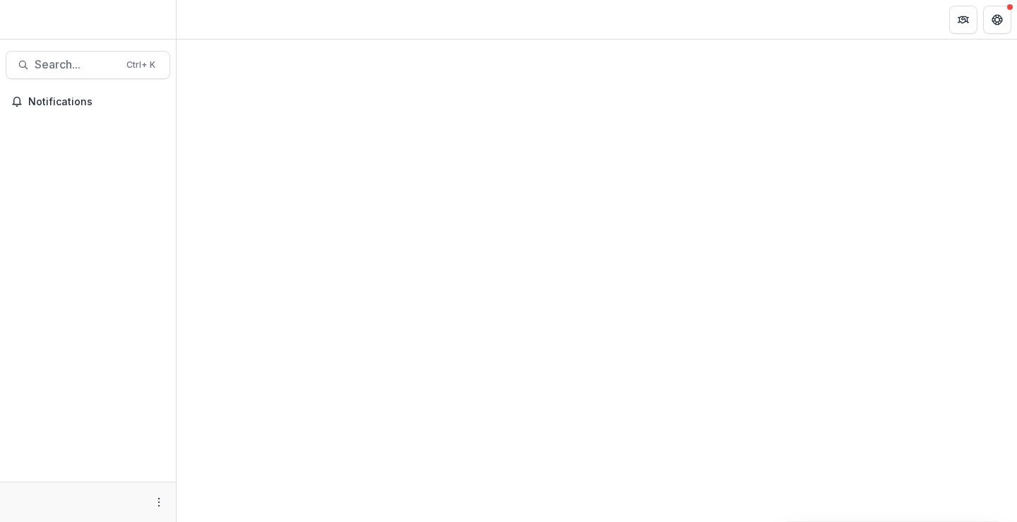 The height and width of the screenshot is (522, 1017). I want to click on button: Search..., so click(88, 65).